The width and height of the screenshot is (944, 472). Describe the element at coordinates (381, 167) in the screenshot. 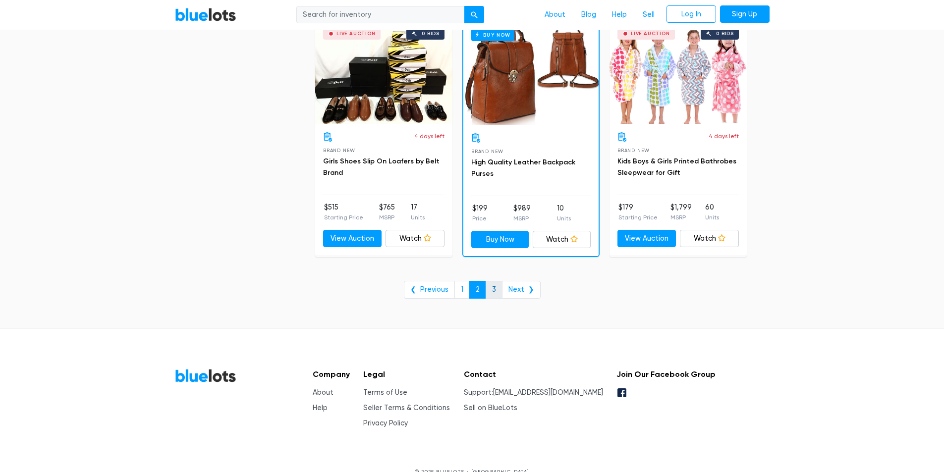

I see `a: Girls Shoes Slip On Loafers by Belt Brand` at that location.